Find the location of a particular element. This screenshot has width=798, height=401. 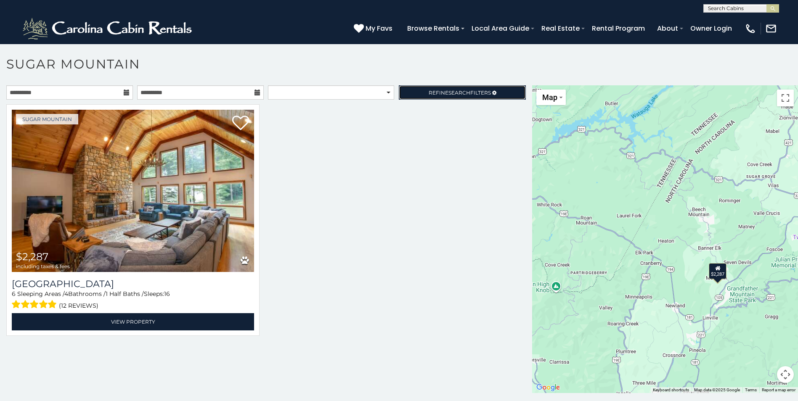

span: Map data ©2025 Google is located at coordinates (717, 390).